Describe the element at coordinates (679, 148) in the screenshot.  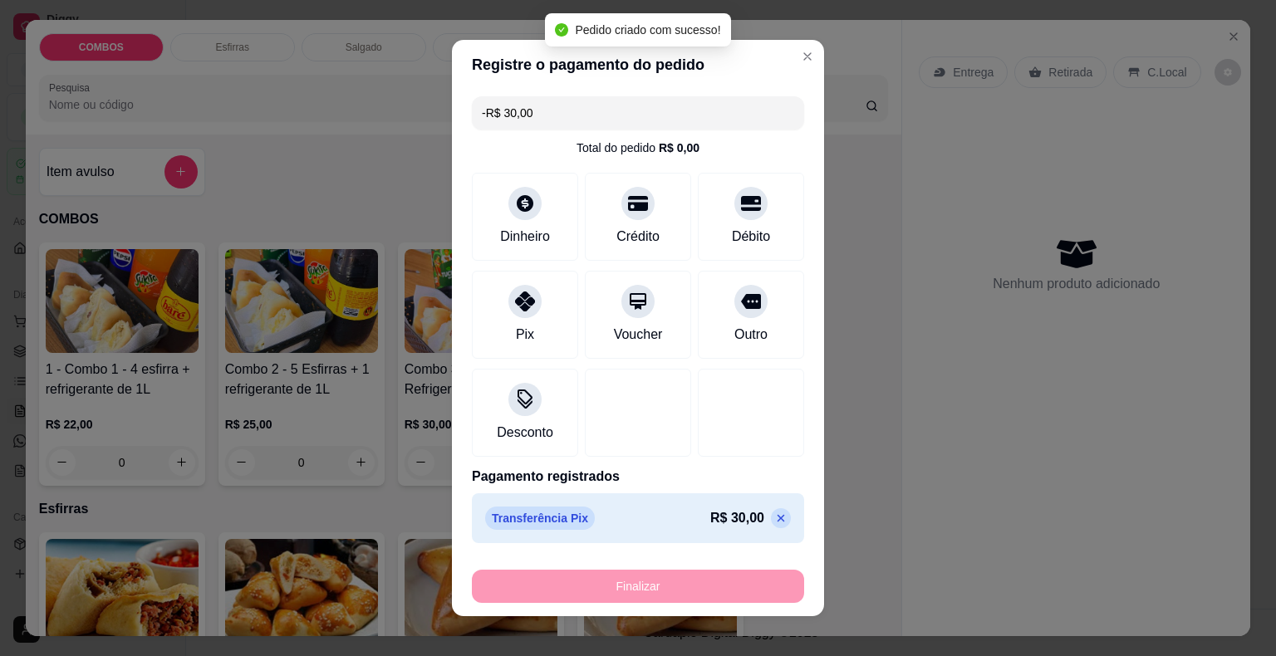
I see `div: R$ 0,00` at that location.